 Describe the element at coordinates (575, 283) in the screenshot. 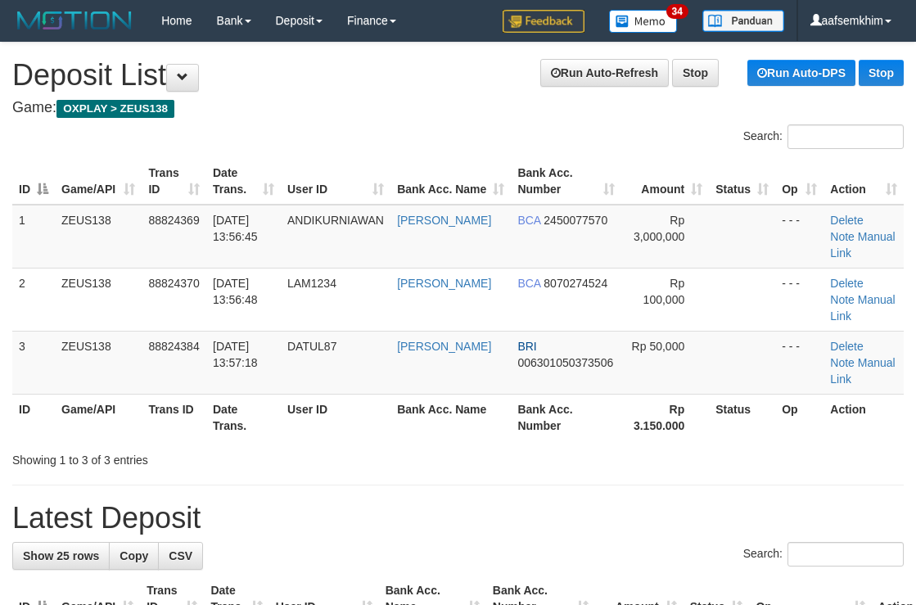

I see `span: Copy 8070274524 to clipboard` at that location.